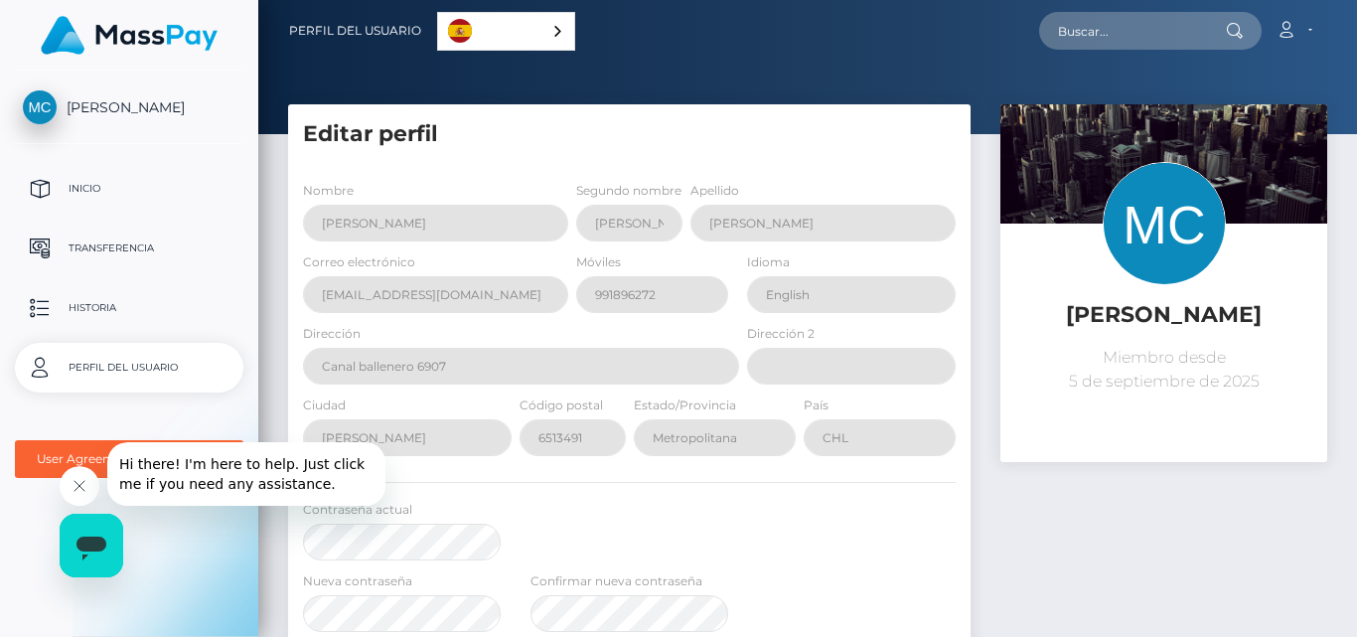 This screenshot has height=637, width=1357. What do you see at coordinates (506, 31) in the screenshot?
I see `div: Language` at bounding box center [506, 31].